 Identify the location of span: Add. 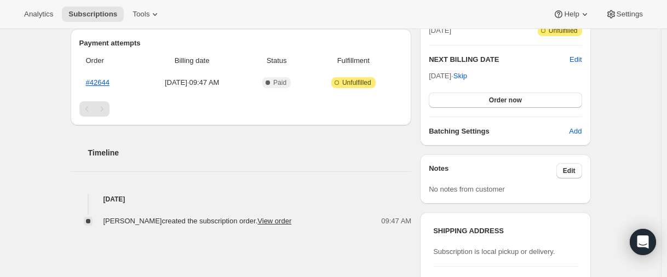
(575, 131).